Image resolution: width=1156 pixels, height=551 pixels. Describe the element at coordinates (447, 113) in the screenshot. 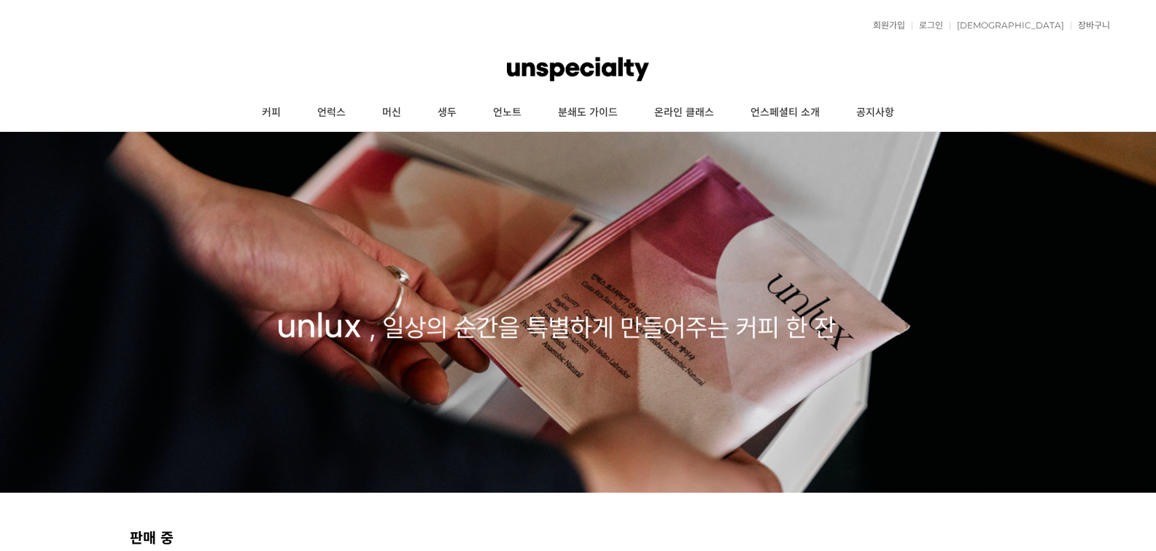

I see `a: 생두` at that location.